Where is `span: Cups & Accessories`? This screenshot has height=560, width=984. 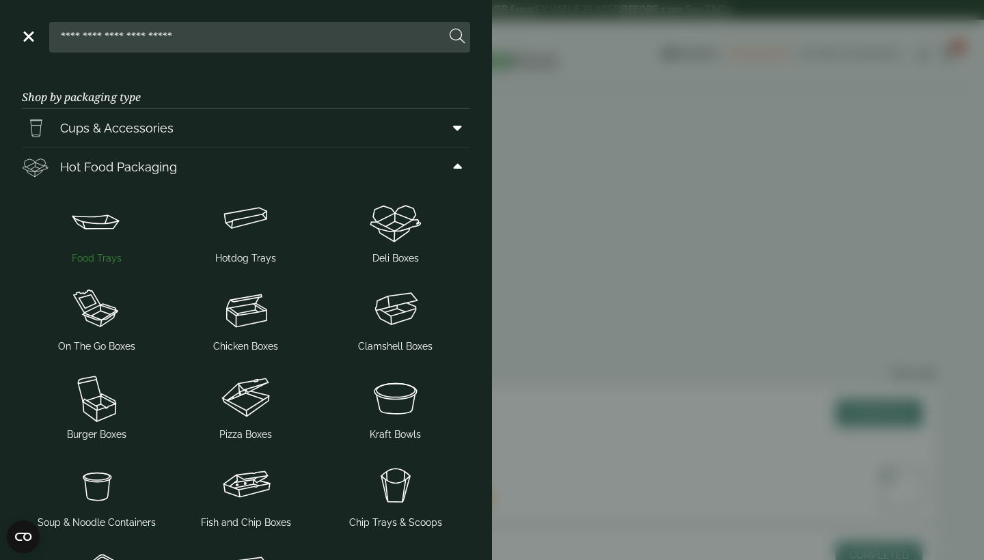
span: Cups & Accessories is located at coordinates (117, 128).